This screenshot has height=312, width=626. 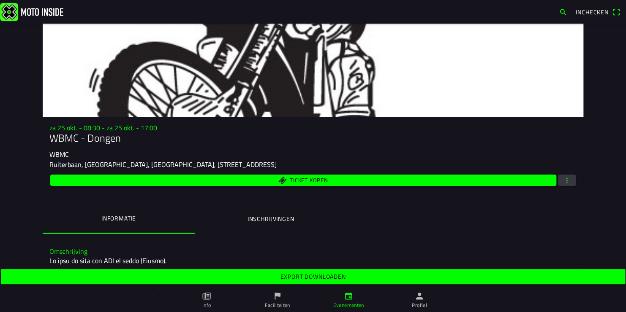 What do you see at coordinates (119, 219) in the screenshot?
I see `ion-label: Informatie` at bounding box center [119, 219].